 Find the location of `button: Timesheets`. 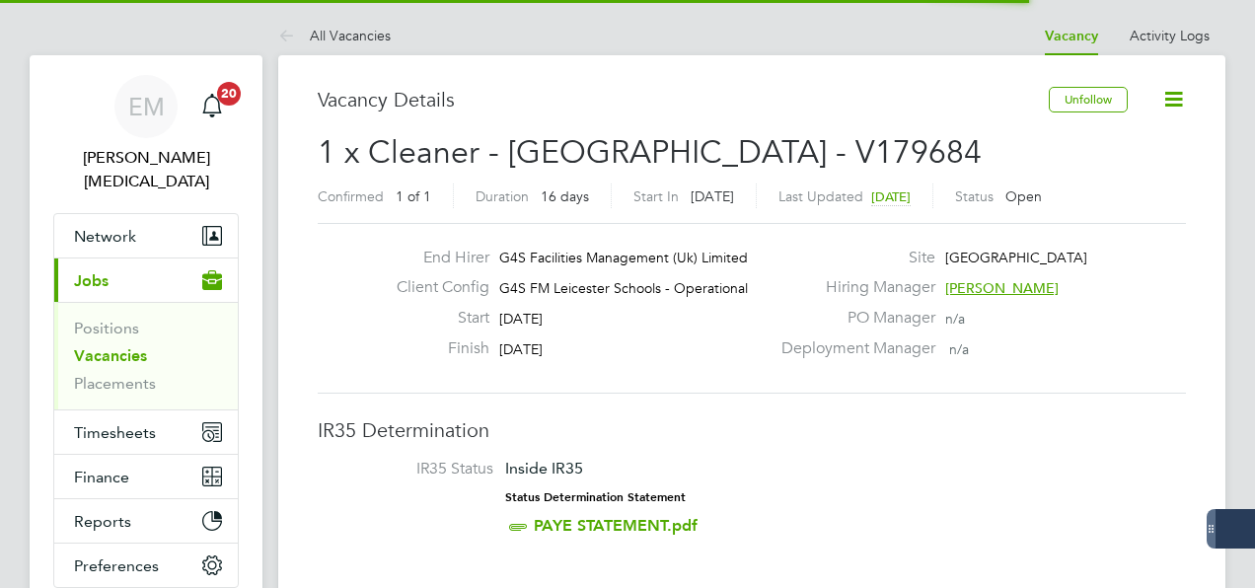

button: Timesheets is located at coordinates (146, 432).